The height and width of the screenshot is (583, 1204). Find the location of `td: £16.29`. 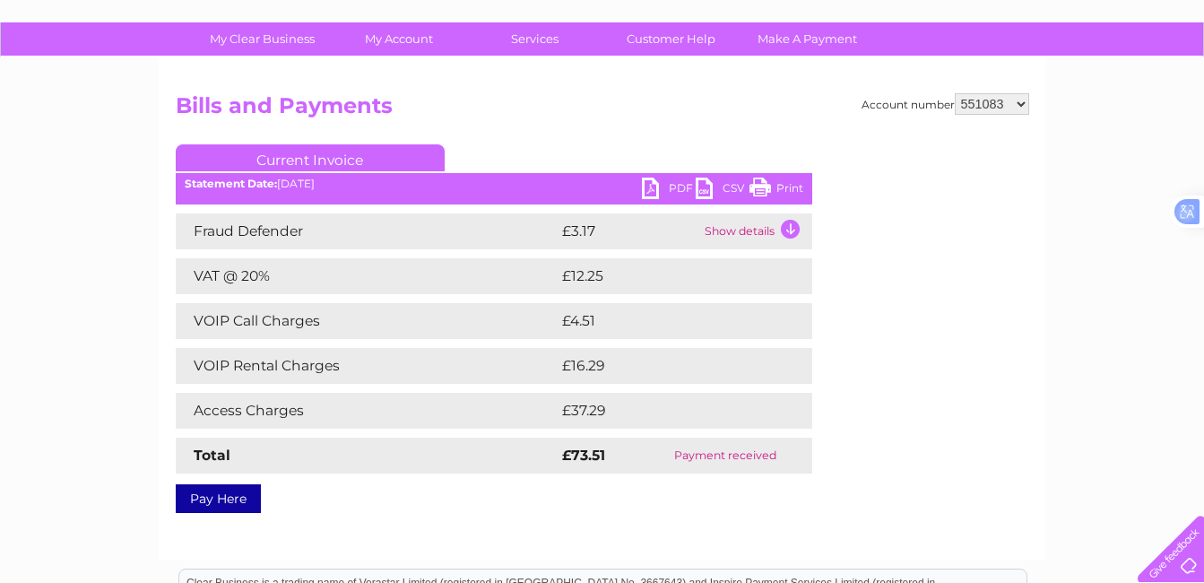

td: £16.29 is located at coordinates (666, 366).